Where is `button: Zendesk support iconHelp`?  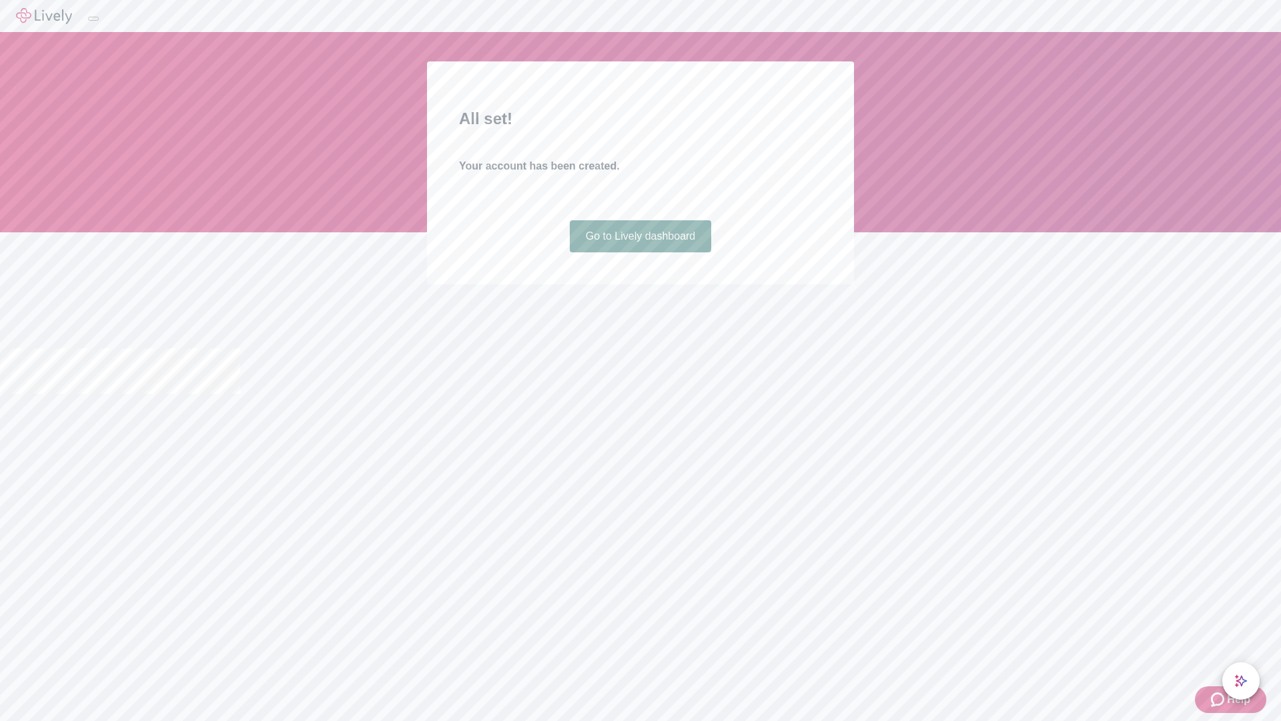 button: Zendesk support iconHelp is located at coordinates (1230, 699).